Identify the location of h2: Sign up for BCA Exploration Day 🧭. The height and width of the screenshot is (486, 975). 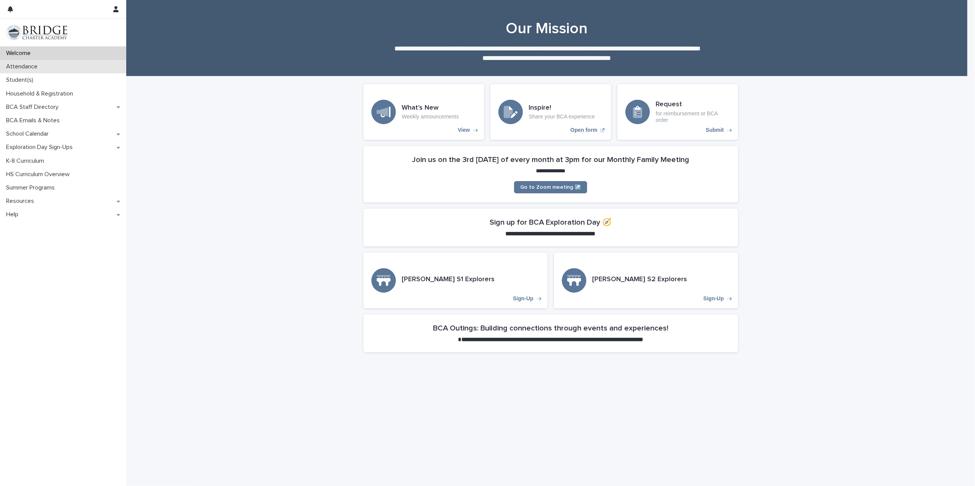
(550, 223).